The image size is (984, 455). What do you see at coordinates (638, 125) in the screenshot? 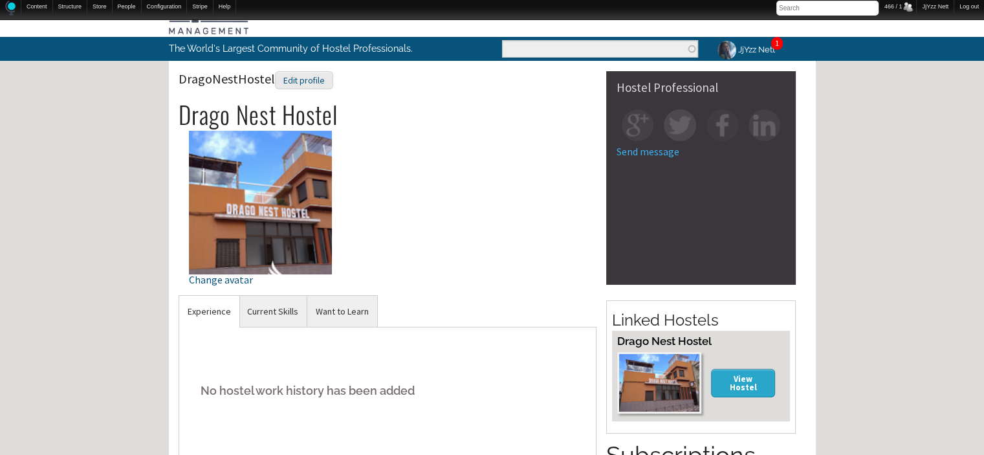
I see `img: gp-square.png` at bounding box center [638, 125].